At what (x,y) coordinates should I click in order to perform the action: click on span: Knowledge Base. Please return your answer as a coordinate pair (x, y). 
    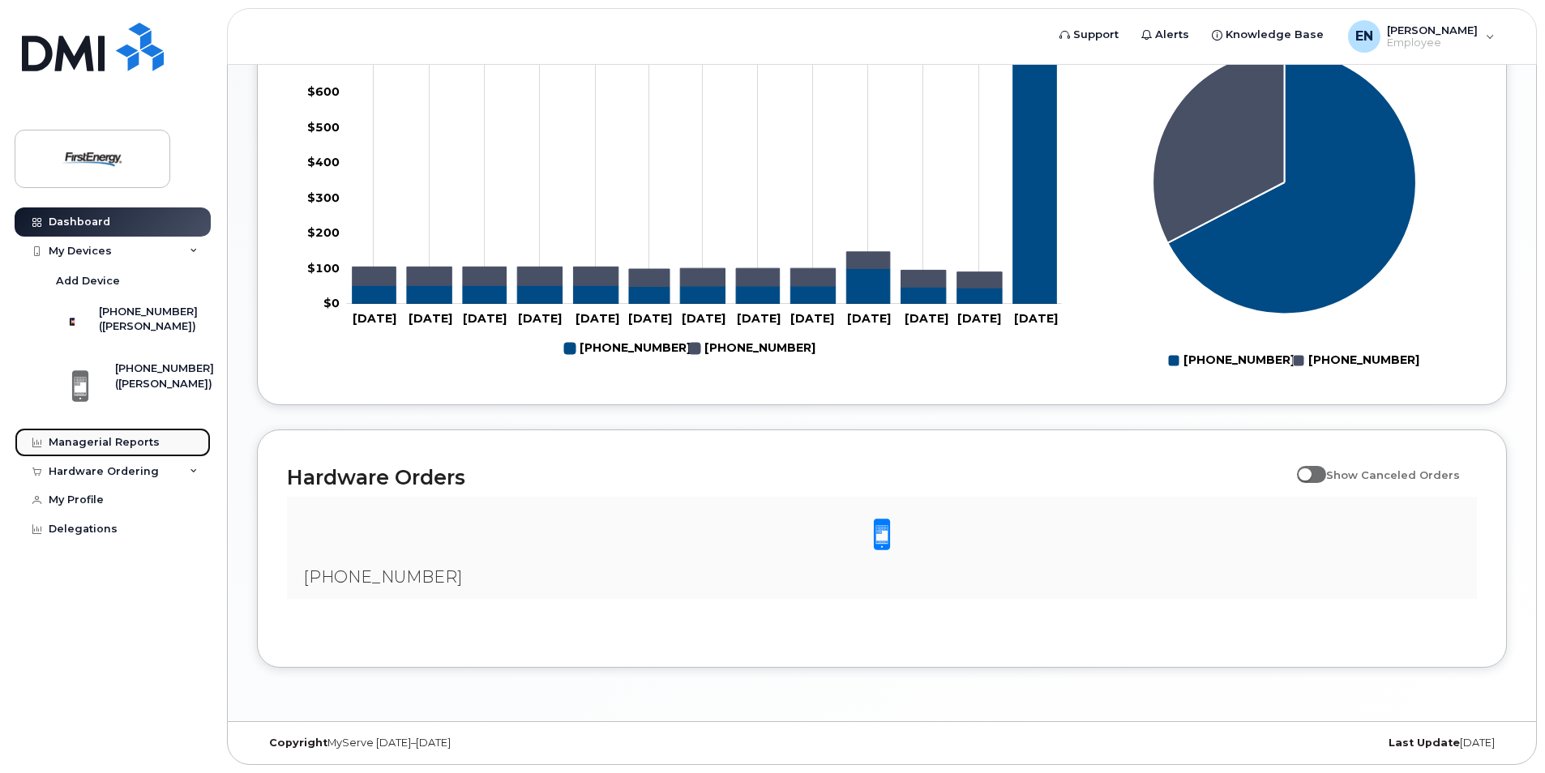
    Looking at the image, I should click on (1274, 35).